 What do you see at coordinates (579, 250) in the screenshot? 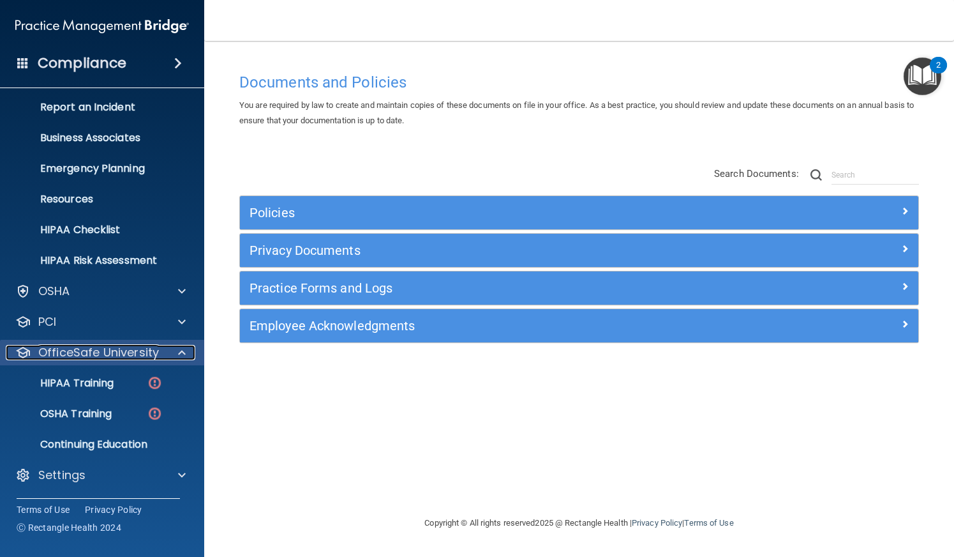
I see `a: Privacy Documents` at bounding box center [579, 250].